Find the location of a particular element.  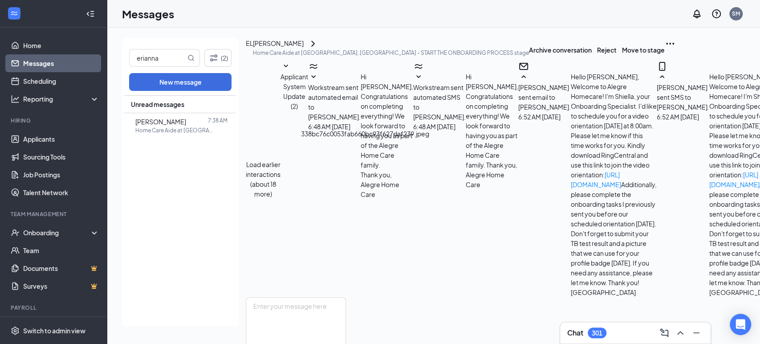

p: 7:38 AM is located at coordinates (218, 120).